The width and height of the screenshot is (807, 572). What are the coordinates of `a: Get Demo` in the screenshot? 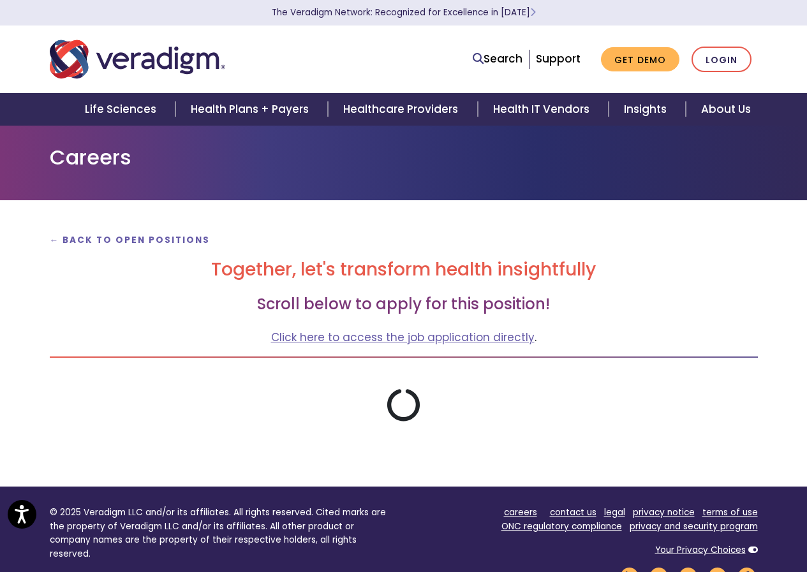 It's located at (640, 59).